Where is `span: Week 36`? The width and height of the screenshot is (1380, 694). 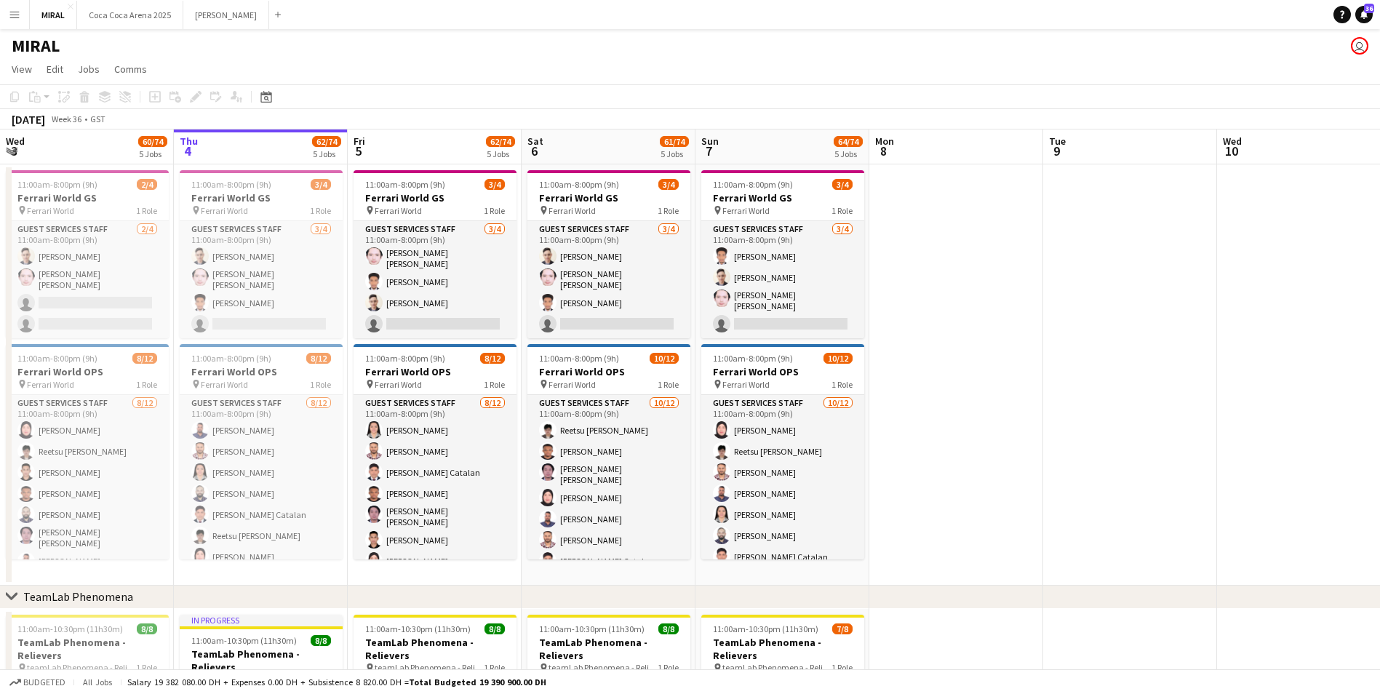
span: Week 36 is located at coordinates (66, 119).